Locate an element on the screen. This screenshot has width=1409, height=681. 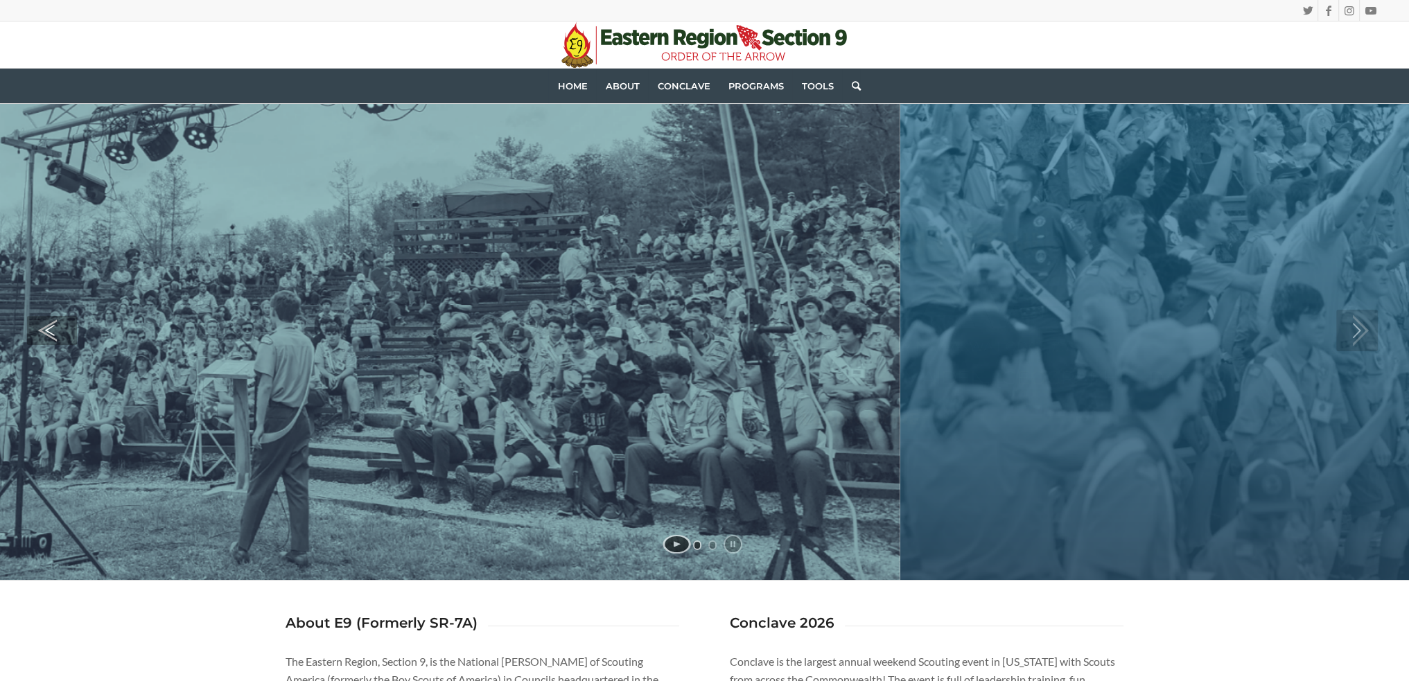
a: jump to slide 1 is located at coordinates (697, 545).